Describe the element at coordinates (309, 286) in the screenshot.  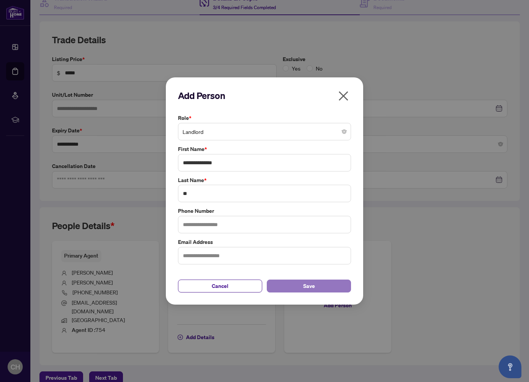
I see `span: Save` at that location.